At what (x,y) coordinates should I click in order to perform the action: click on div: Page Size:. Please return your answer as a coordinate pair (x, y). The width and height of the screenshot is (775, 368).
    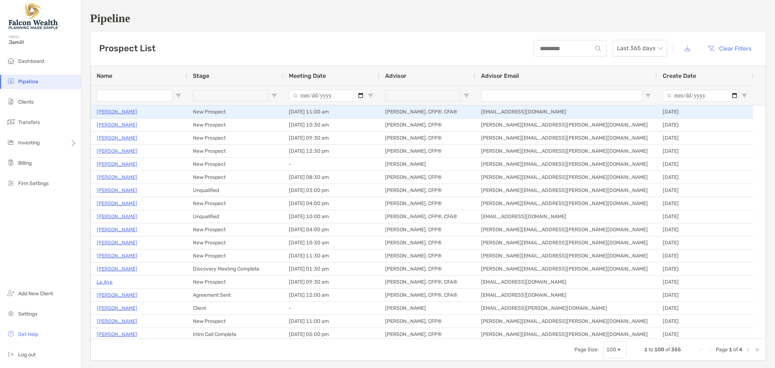
    Looking at the image, I should click on (586, 349).